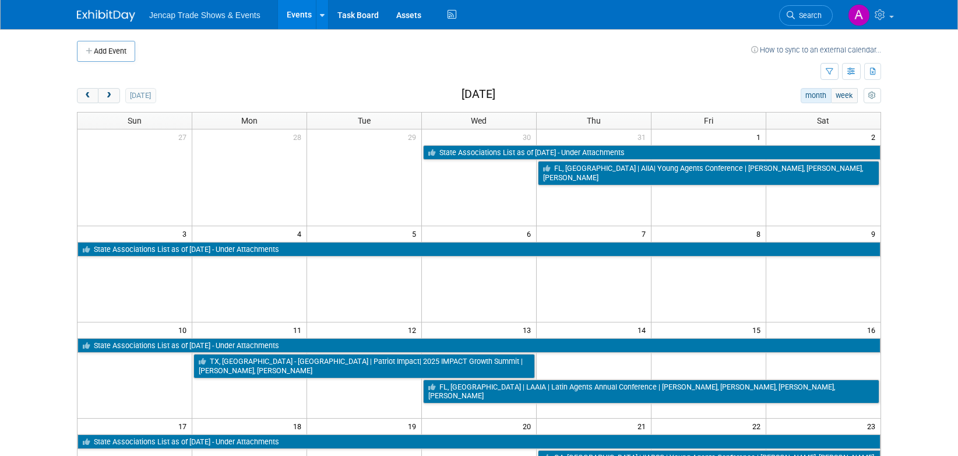  Describe the element at coordinates (758, 329) in the screenshot. I see `span: 15` at that location.